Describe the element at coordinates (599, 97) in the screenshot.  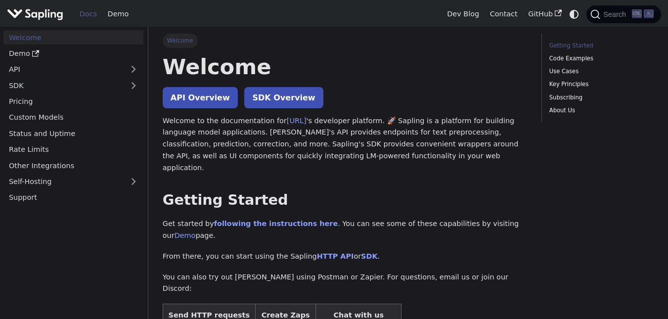
I see `a: Subscribing` at that location.